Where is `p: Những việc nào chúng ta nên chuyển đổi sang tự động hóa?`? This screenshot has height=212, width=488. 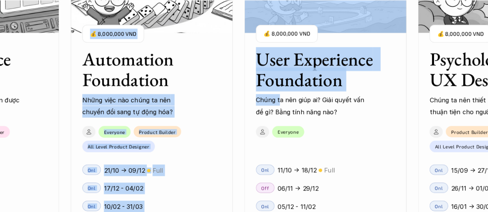
p: Những việc nào chúng ta nên chuyển đổi sang tự động hóa? is located at coordinates (138, 106).